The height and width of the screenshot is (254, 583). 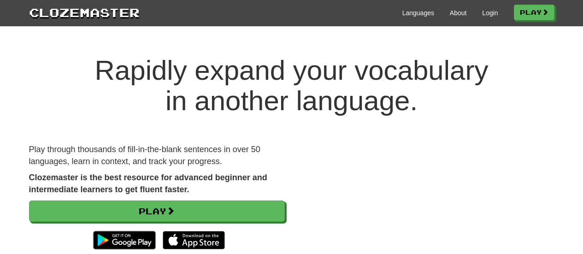 What do you see at coordinates (124, 240) in the screenshot?
I see `img: Get it on Google Play` at bounding box center [124, 240].